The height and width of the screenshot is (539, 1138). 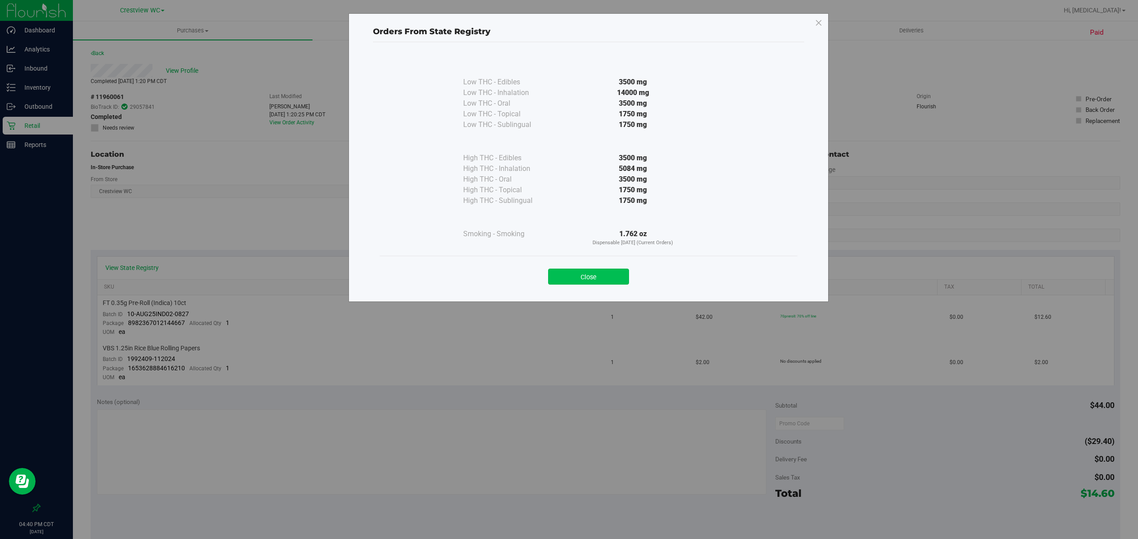 What do you see at coordinates (507, 190) in the screenshot?
I see `div: High THC - Topical` at bounding box center [507, 190].